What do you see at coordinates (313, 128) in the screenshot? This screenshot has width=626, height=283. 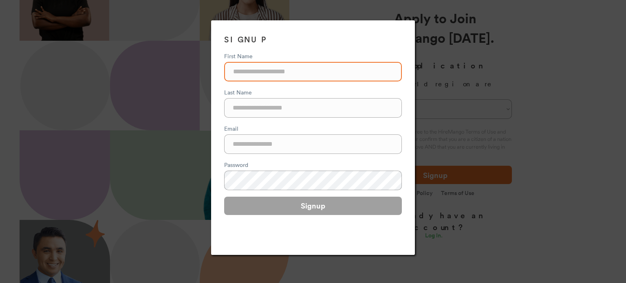 I see `div: Email` at bounding box center [313, 128].